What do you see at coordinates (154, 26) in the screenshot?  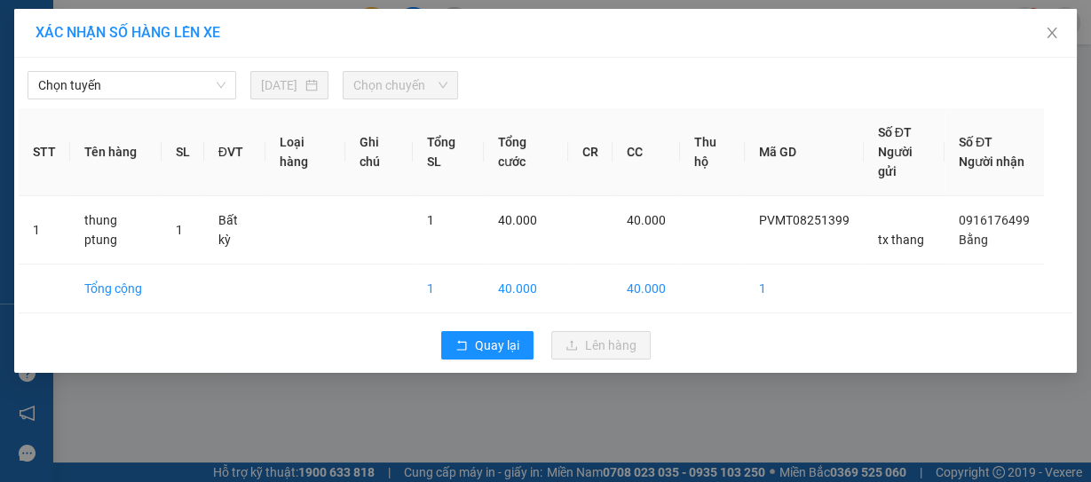 I see `span: Nhận:` at bounding box center [154, 26].